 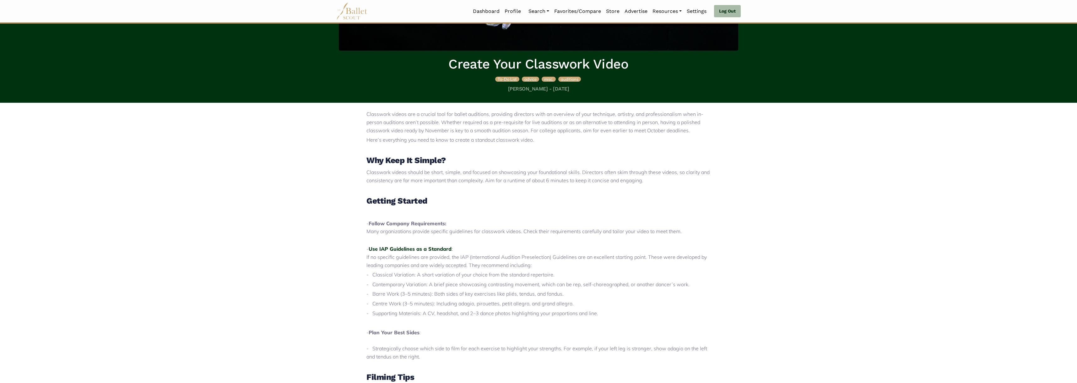 What do you see at coordinates (613, 11) in the screenshot?
I see `a: Store` at bounding box center [613, 11].